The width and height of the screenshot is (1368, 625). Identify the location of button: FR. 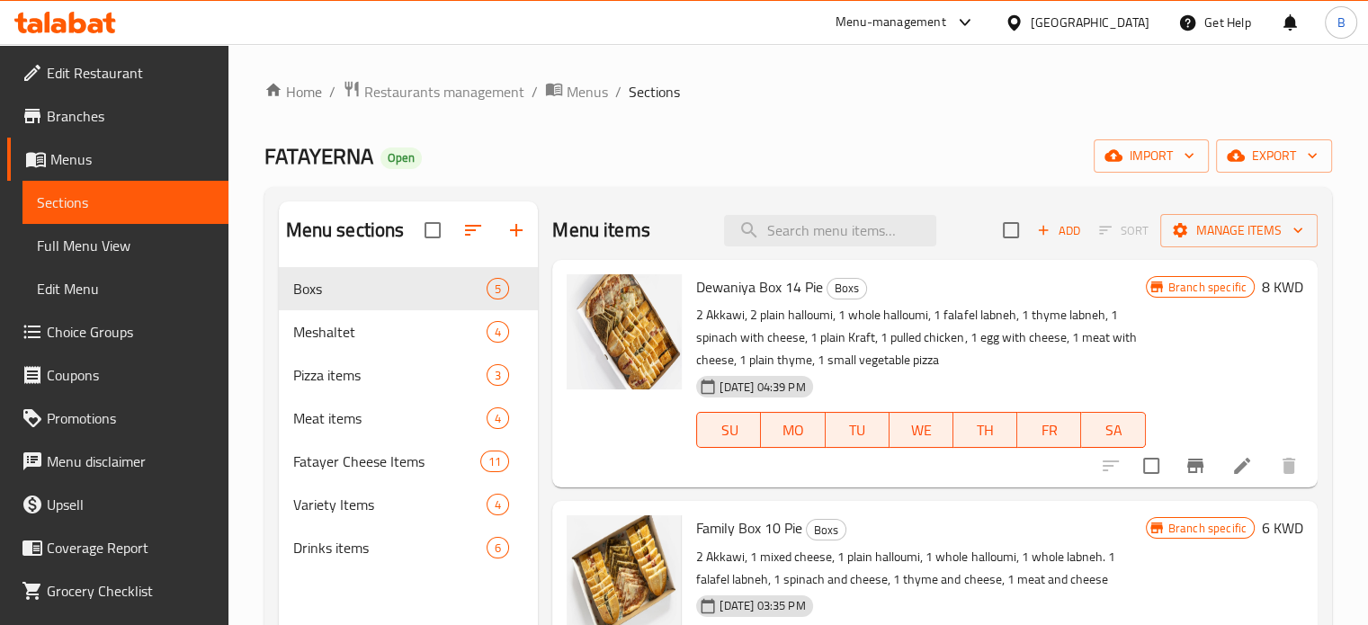
(1049, 430).